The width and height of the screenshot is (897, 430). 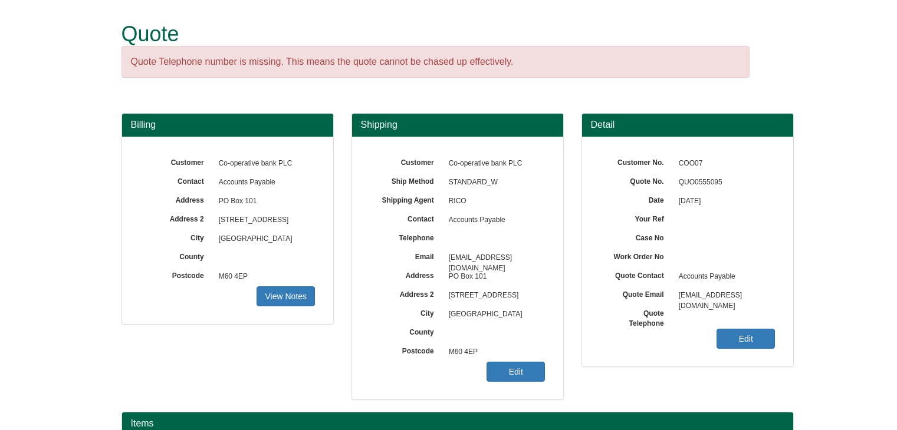 What do you see at coordinates (636, 218) in the screenshot?
I see `label: Your Ref` at bounding box center [636, 218].